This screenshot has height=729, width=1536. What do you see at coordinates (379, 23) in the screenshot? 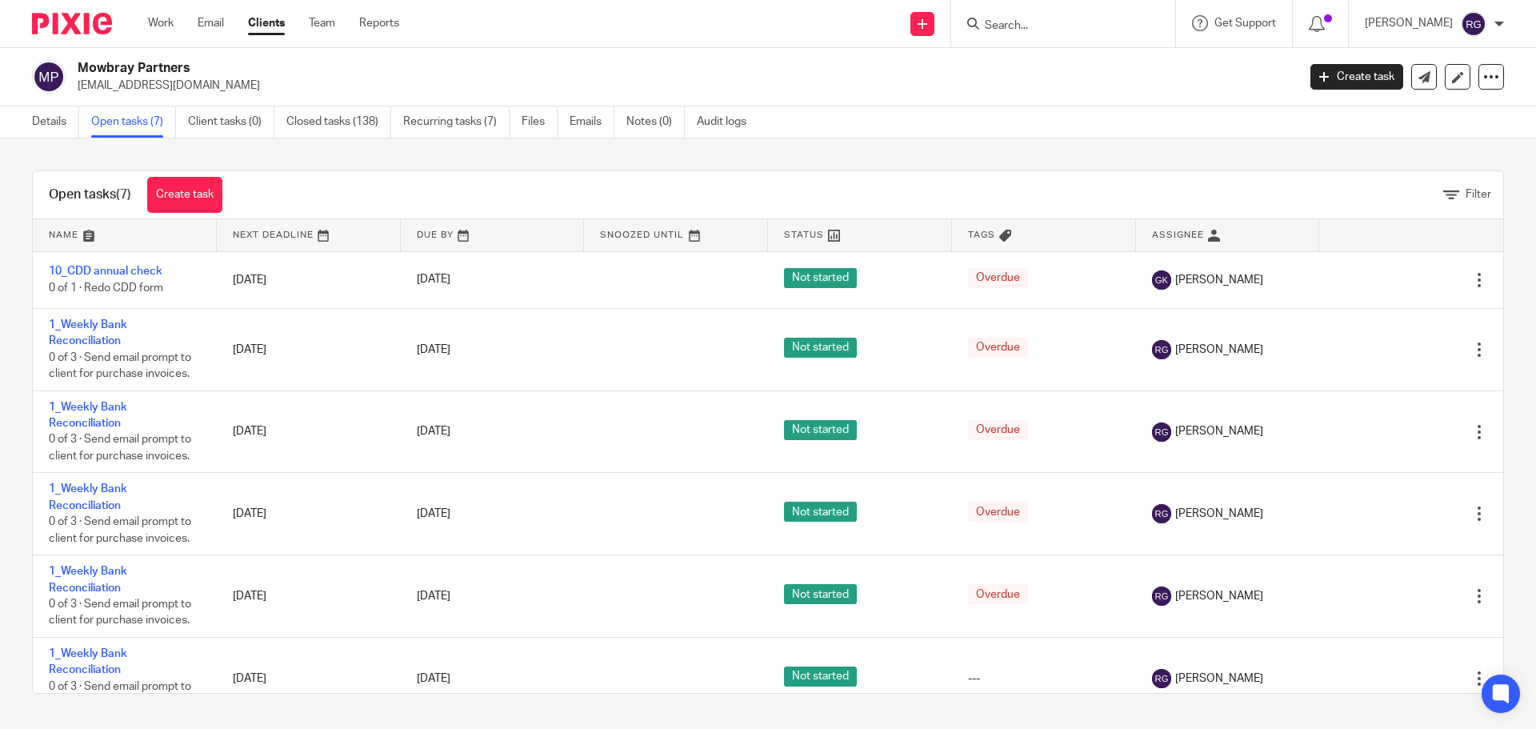
I see `a: Reports` at bounding box center [379, 23].